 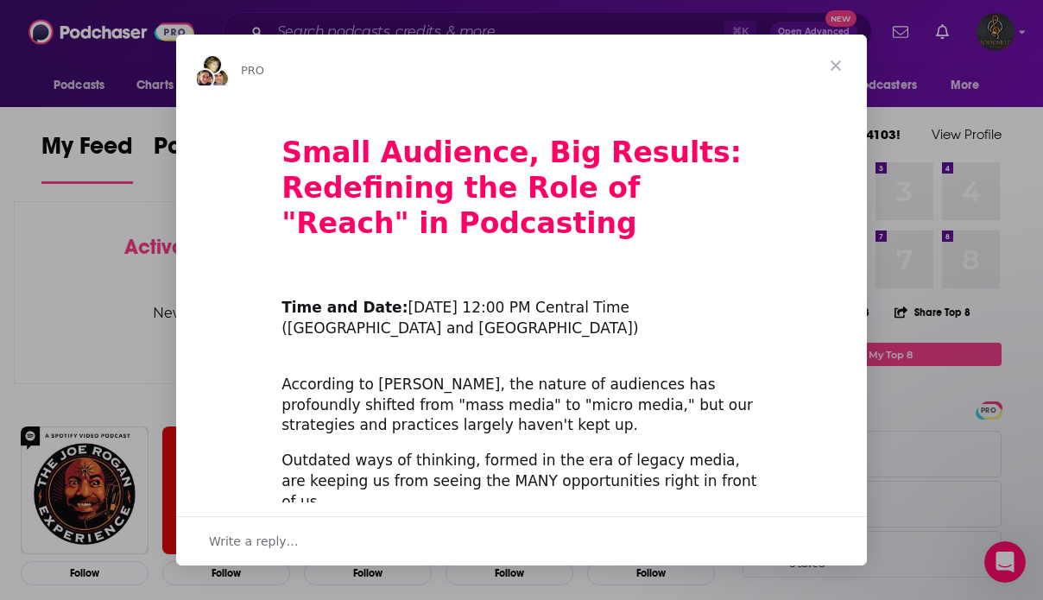 What do you see at coordinates (521, 540) in the screenshot?
I see `div: Open conversation and reply` at bounding box center [521, 540].